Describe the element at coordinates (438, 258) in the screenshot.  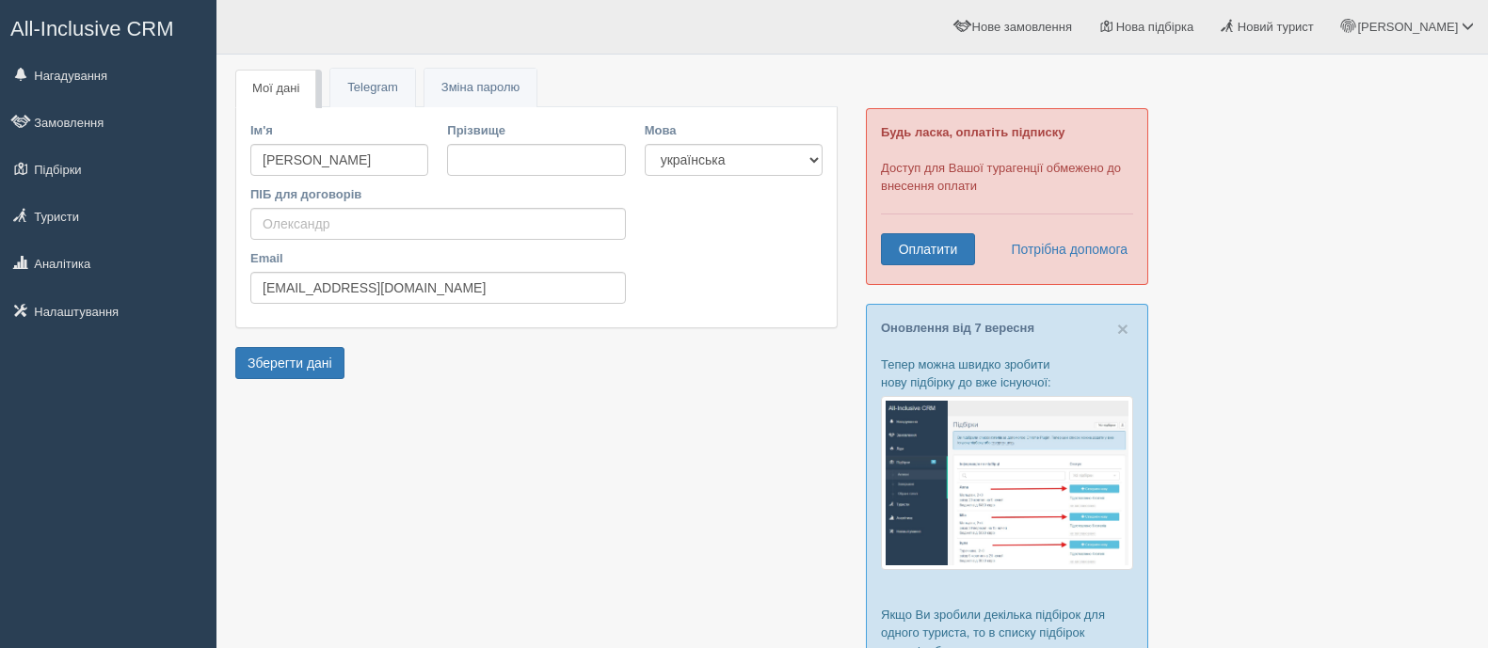
I see `label: Email` at that location.